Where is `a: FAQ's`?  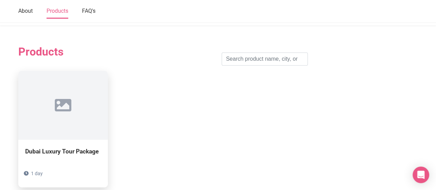
a: FAQ's is located at coordinates (89, 12).